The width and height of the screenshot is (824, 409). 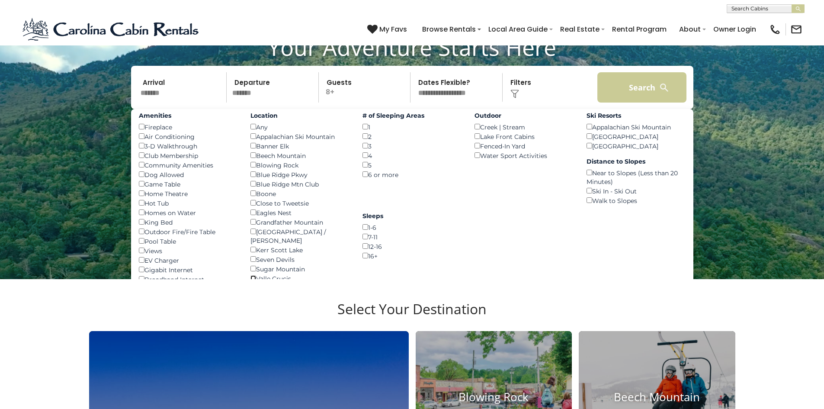 What do you see at coordinates (635, 161) in the screenshot?
I see `label: Distance to Slopes` at bounding box center [635, 161].